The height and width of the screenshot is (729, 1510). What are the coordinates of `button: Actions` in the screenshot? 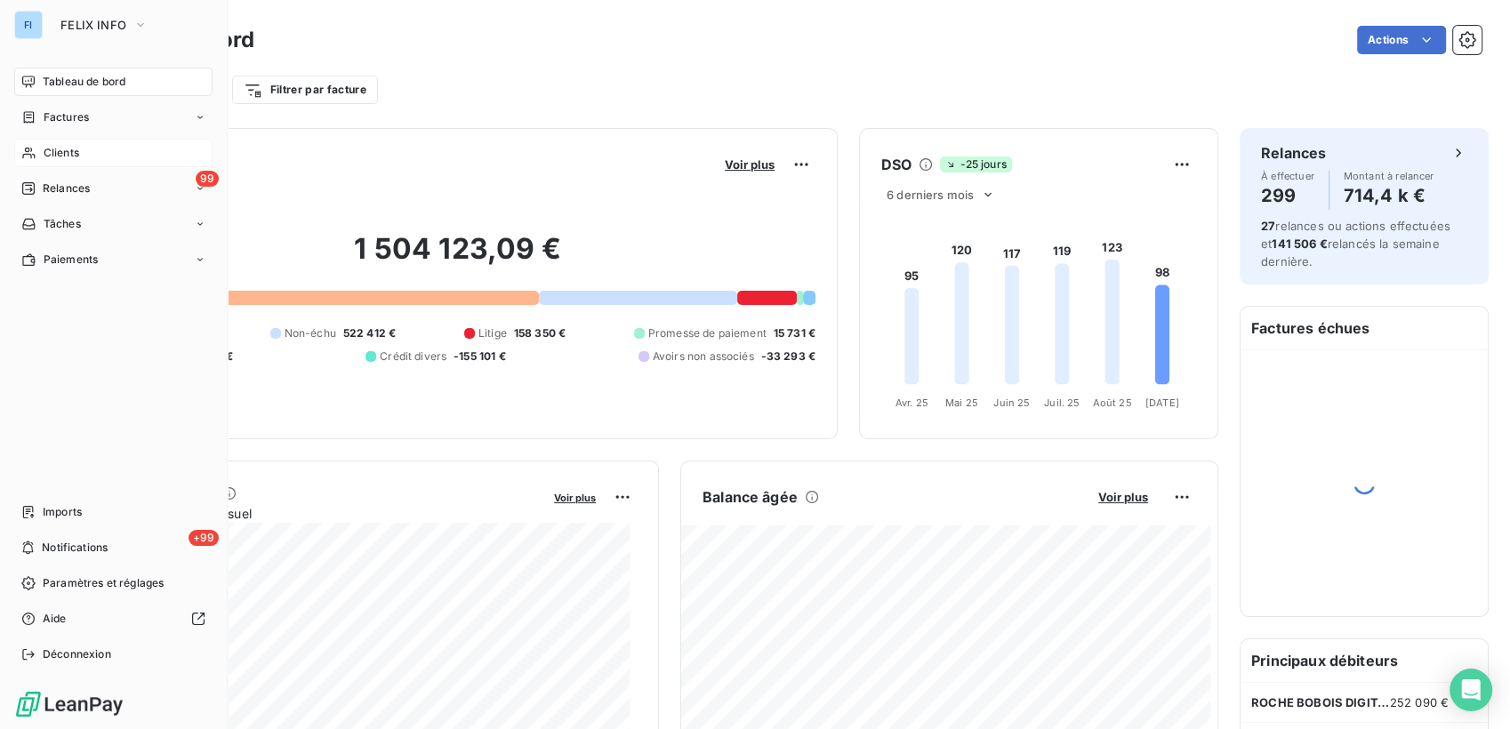 It's located at (1402, 40).